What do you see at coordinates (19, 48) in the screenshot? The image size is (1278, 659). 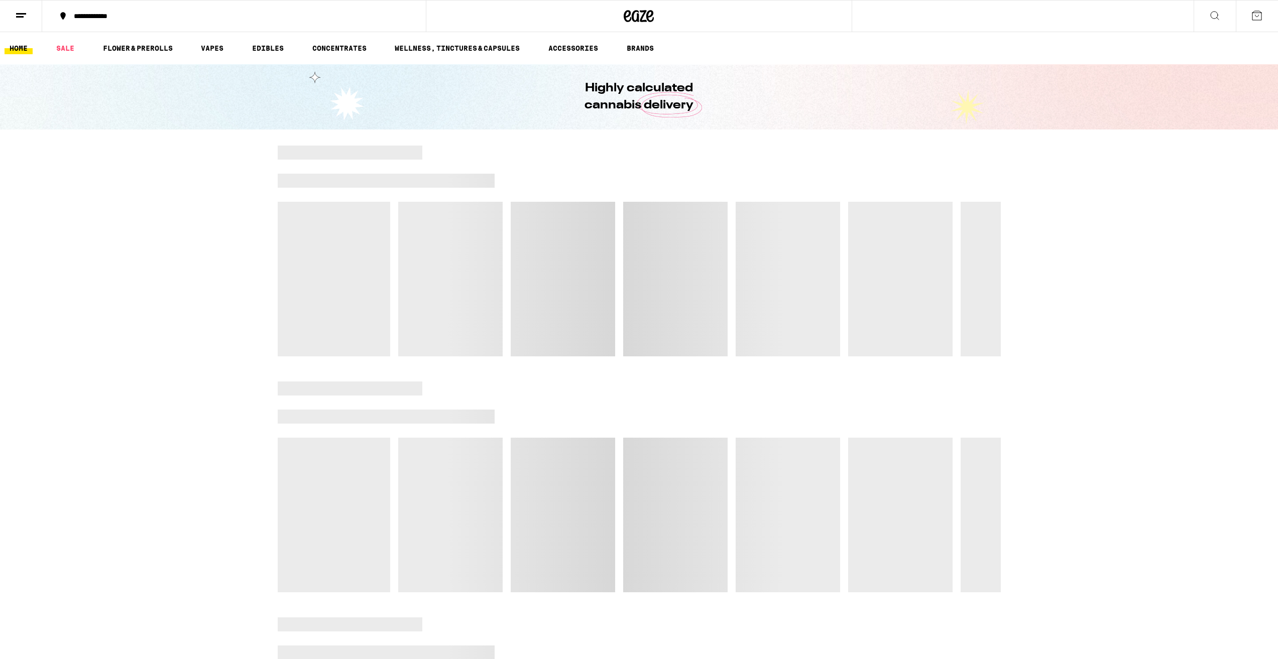 I see `a: HOME` at bounding box center [19, 48].